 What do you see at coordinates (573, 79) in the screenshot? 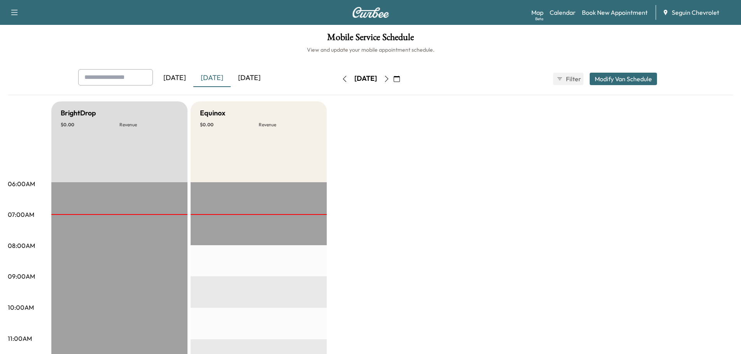
I see `span: Filter` at bounding box center [573, 79].